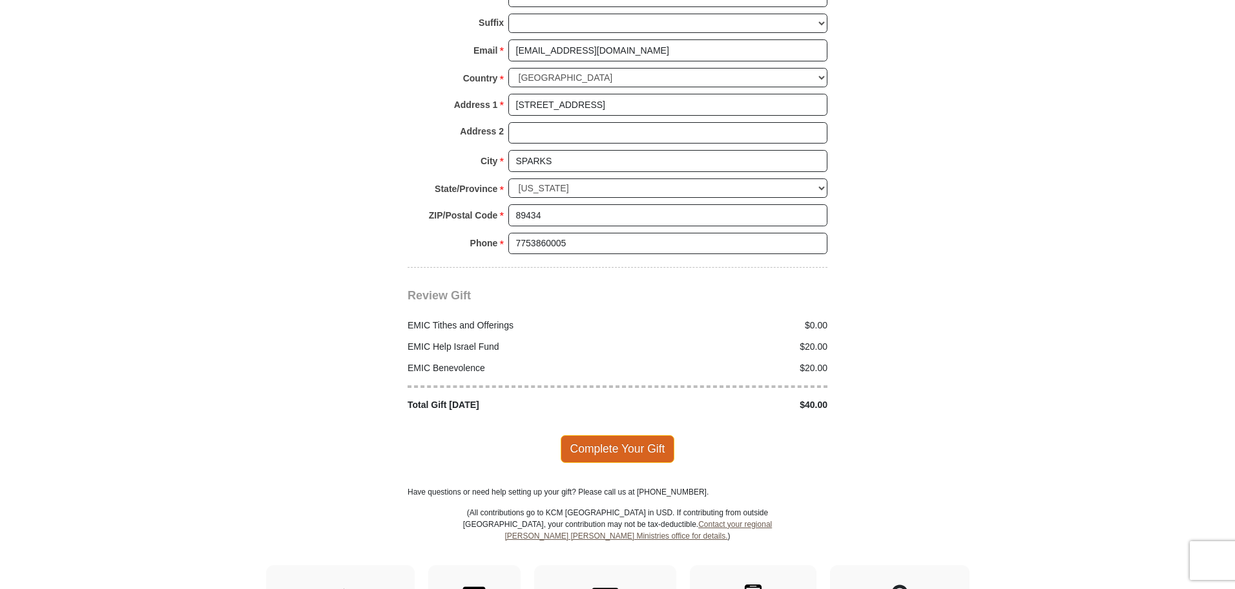  What do you see at coordinates (481, 78) in the screenshot?
I see `strong: Country` at bounding box center [481, 78].